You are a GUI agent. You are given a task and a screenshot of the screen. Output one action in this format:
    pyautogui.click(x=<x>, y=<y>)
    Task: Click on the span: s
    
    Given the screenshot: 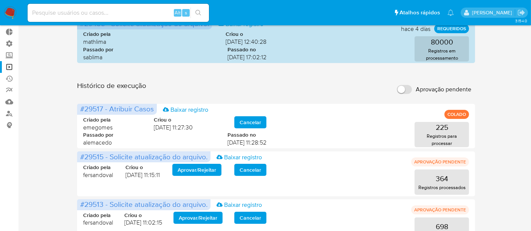 What is the action you would take?
    pyautogui.click(x=186, y=12)
    